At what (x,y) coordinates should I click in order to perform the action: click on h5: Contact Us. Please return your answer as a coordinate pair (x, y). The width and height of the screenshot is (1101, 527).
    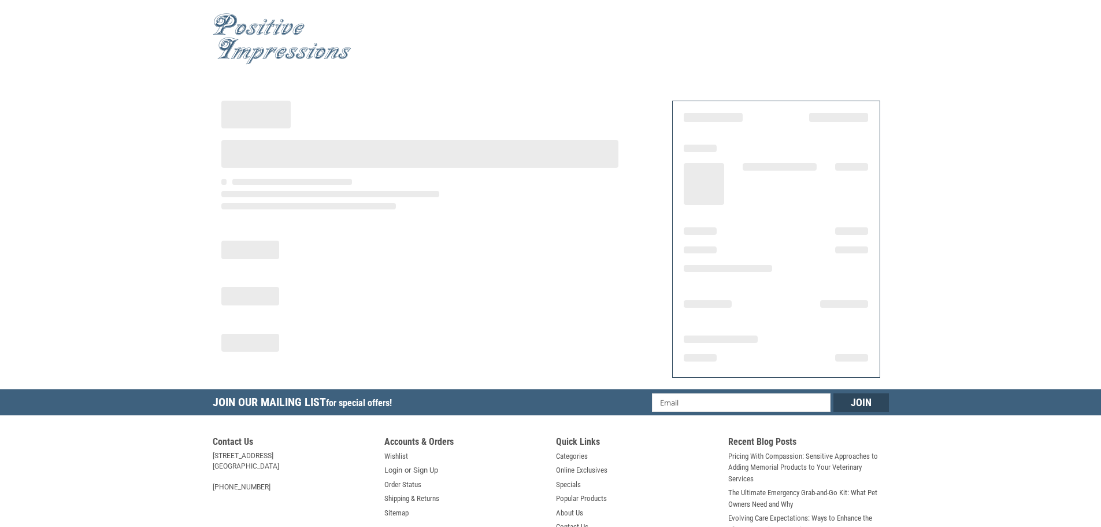
    Looking at the image, I should click on (293, 443).